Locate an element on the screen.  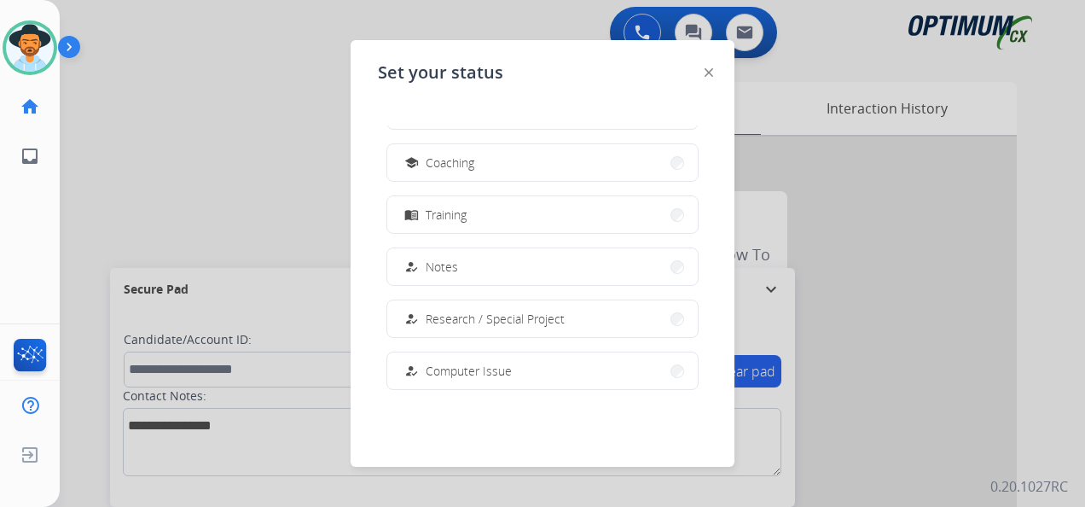
button: Computer Issue is located at coordinates (543, 370).